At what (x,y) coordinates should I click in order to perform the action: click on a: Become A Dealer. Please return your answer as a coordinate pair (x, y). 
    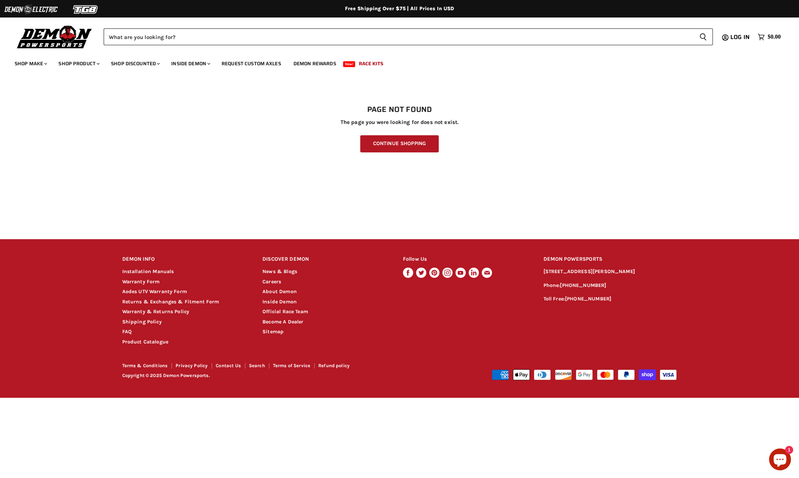
    Looking at the image, I should click on (283, 322).